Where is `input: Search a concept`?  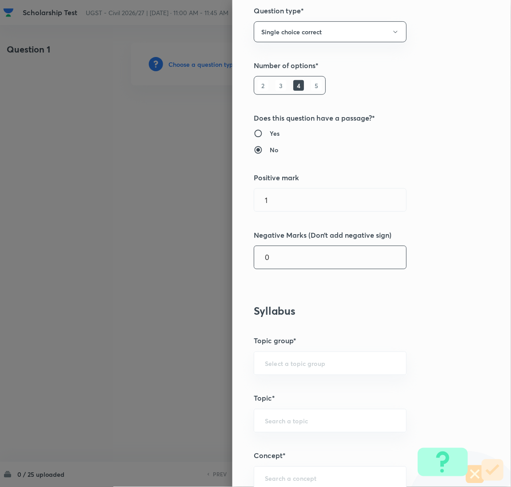 input: Search a concept is located at coordinates (330, 478).